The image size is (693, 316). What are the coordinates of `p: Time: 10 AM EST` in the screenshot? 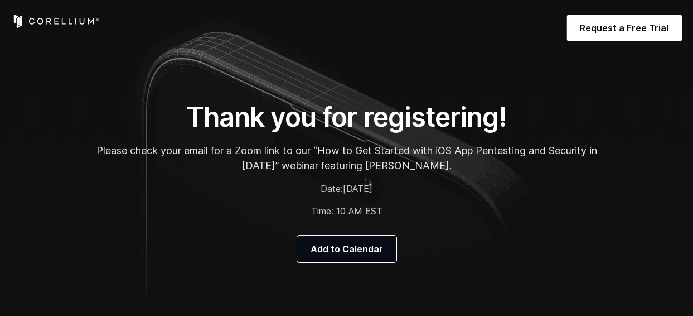 It's located at (347, 211).